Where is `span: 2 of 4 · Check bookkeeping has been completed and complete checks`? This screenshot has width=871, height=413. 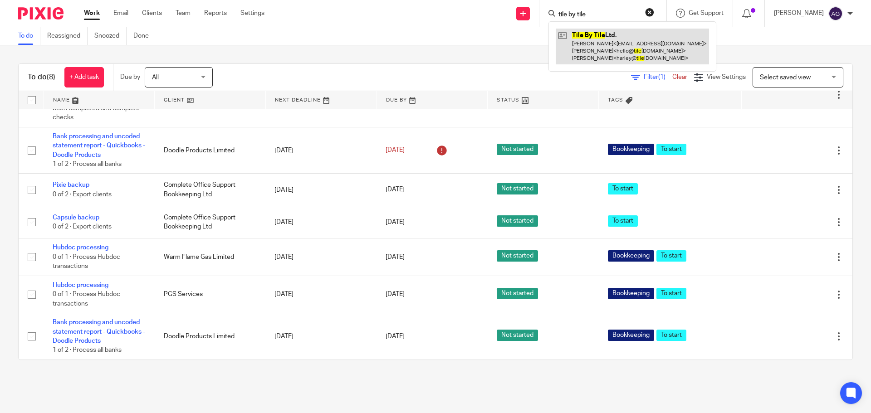 span: 2 of 4 · Check bookkeeping has been completed and complete checks is located at coordinates (97, 108).